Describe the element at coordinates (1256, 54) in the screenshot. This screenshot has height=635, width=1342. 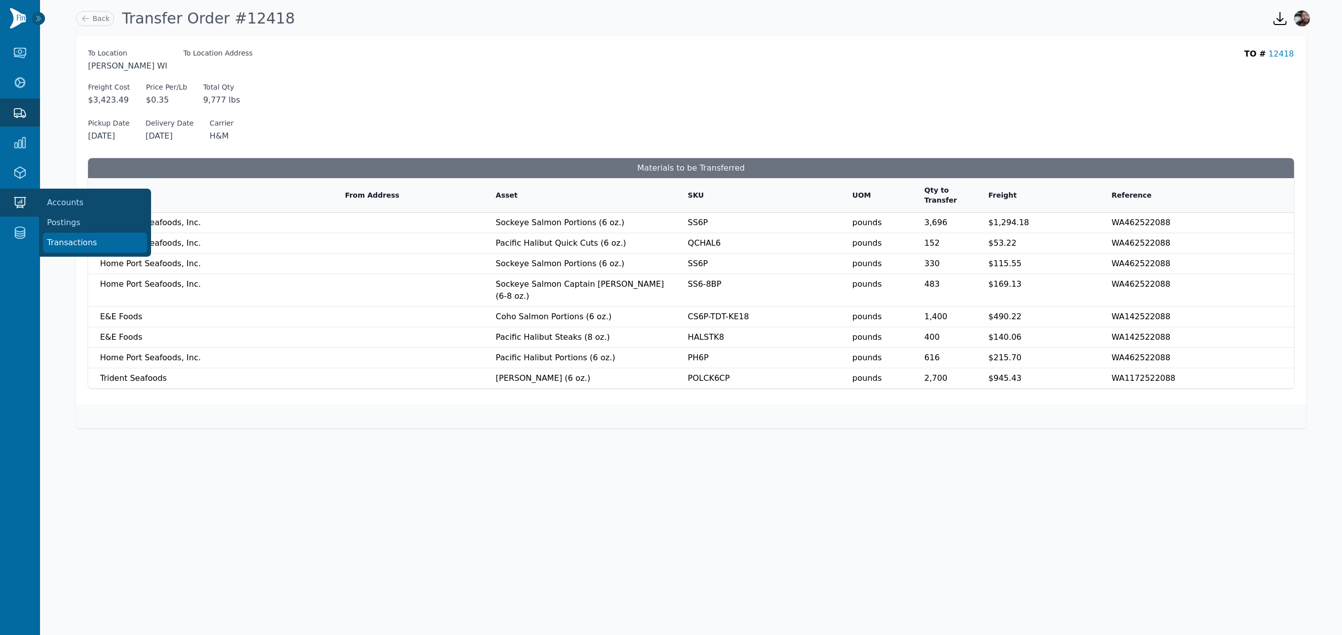
I see `span: TO #` at that location.